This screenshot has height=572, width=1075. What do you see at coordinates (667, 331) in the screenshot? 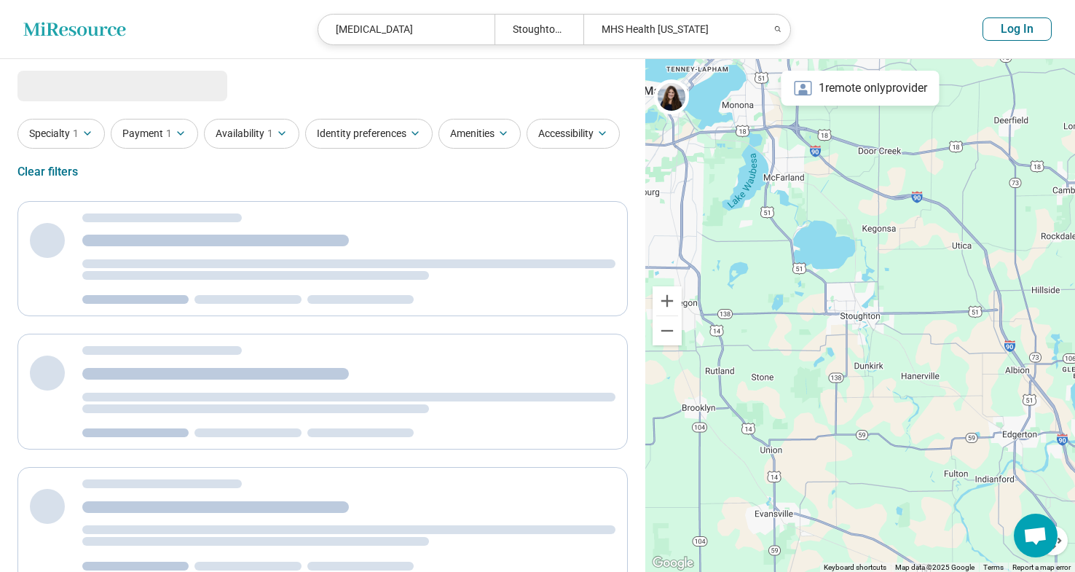
I see `button: Zoom out` at bounding box center [667, 331].